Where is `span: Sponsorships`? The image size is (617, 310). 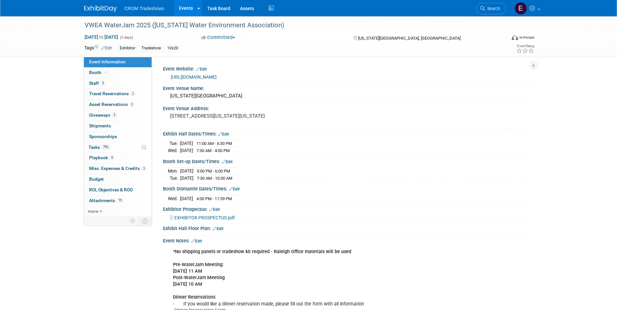
span: Sponsorships is located at coordinates (103, 137).